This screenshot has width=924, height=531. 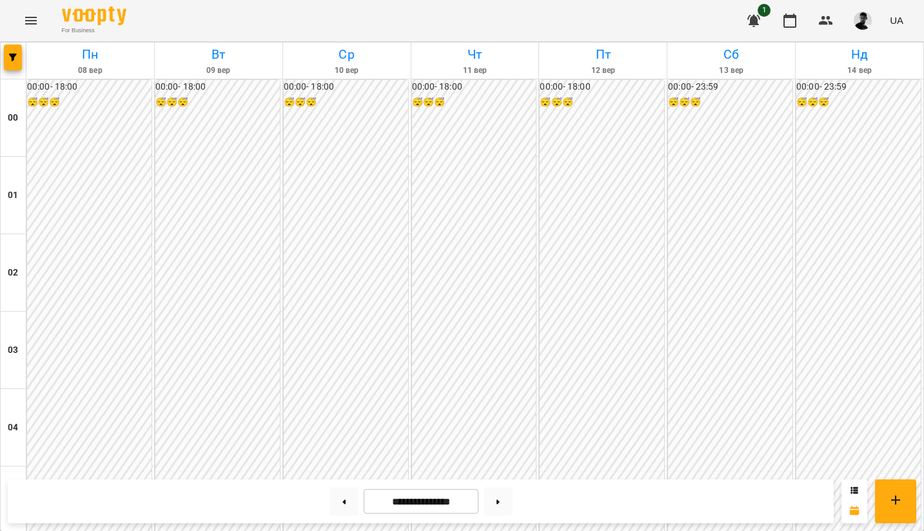 I want to click on h6: Вт, so click(x=219, y=54).